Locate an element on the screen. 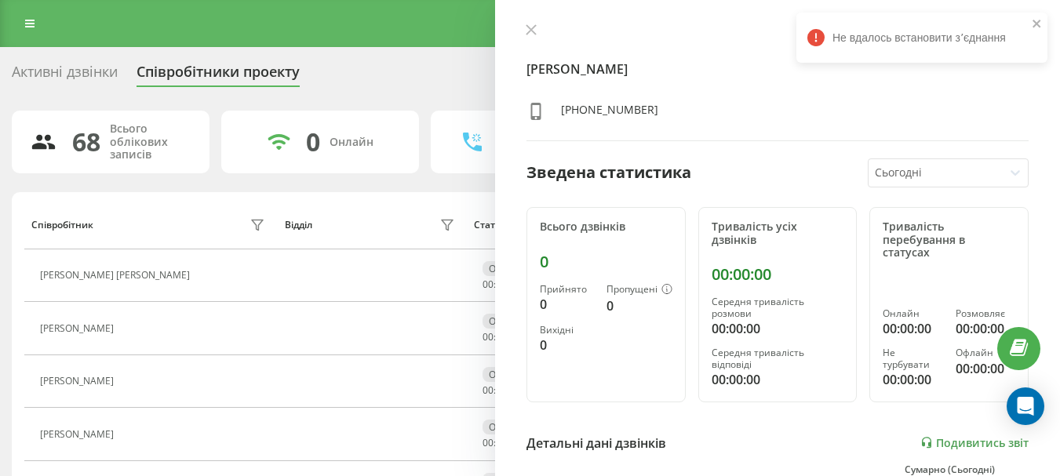 Image resolution: width=1060 pixels, height=476 pixels. font: Статус is located at coordinates (489, 224).